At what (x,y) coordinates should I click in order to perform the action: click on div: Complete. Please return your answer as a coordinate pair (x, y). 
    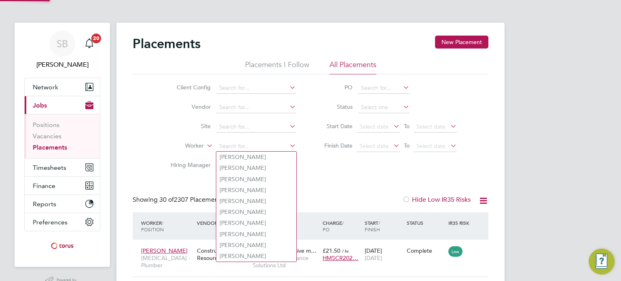
    Looking at the image, I should click on (425, 250).